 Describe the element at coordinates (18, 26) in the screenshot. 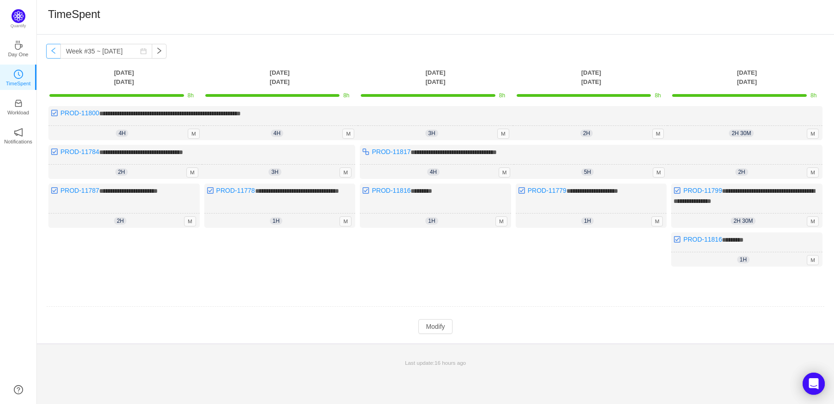

I see `p: Quantify` at that location.